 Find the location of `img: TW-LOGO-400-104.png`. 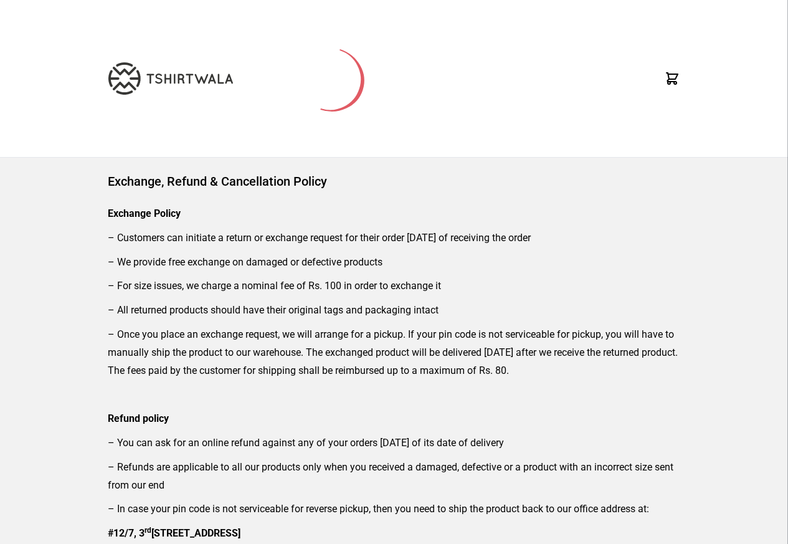

img: TW-LOGO-400-104.png is located at coordinates (171, 78).